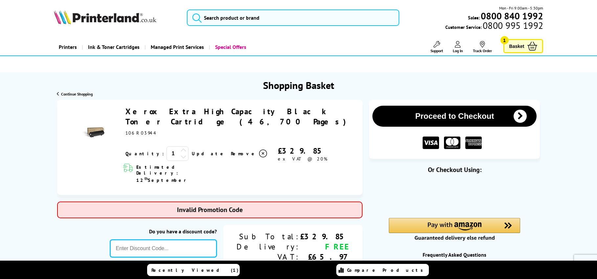 This screenshot has width=597, height=279. I want to click on div: FREE, so click(325, 247).